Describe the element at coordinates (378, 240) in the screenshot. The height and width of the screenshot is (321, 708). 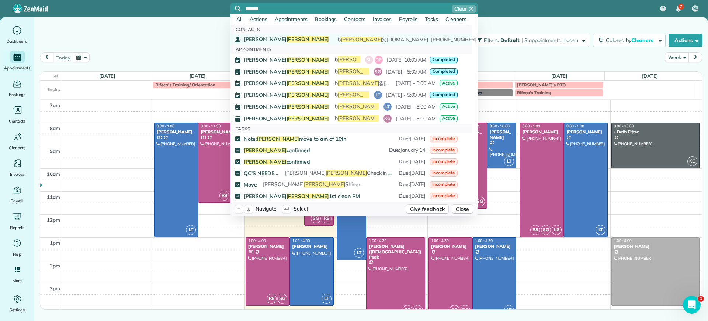
I see `span: 1:00 - 4:30` at that location.